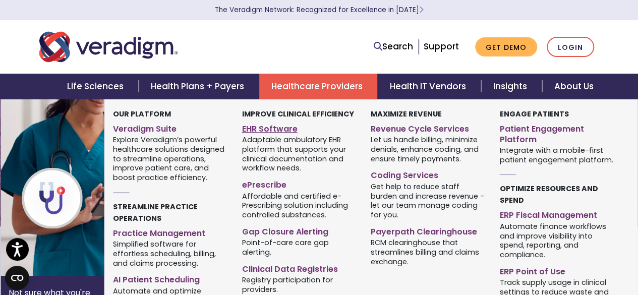  I want to click on a: Search, so click(393, 46).